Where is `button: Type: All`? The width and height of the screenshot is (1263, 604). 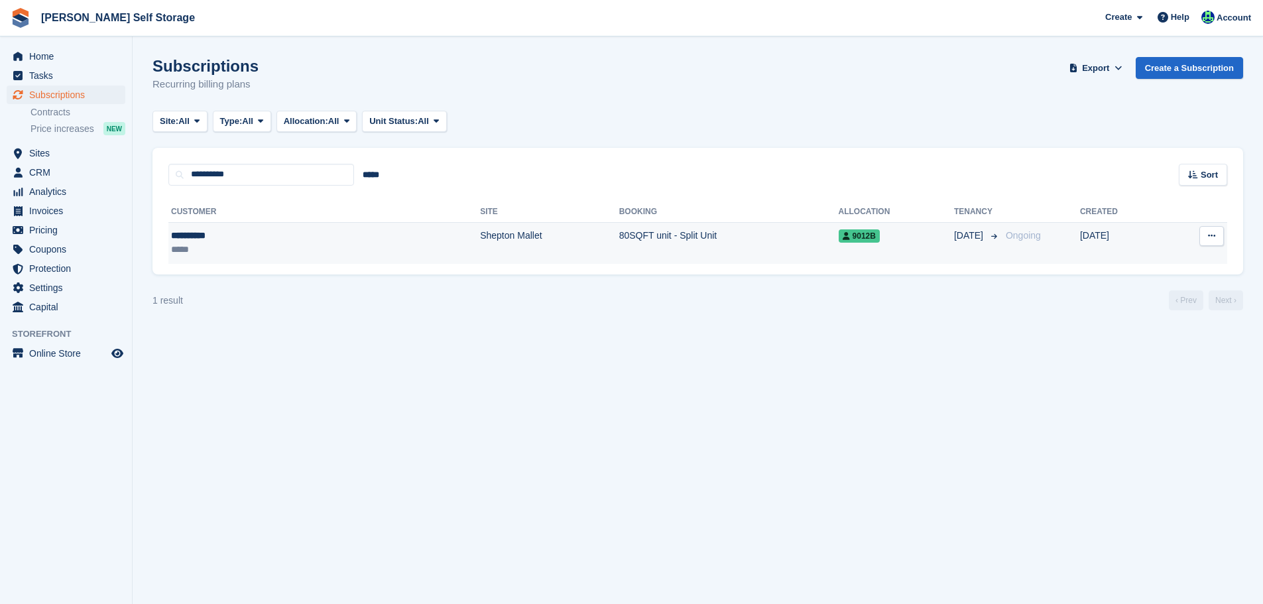 button: Type: All is located at coordinates (242, 121).